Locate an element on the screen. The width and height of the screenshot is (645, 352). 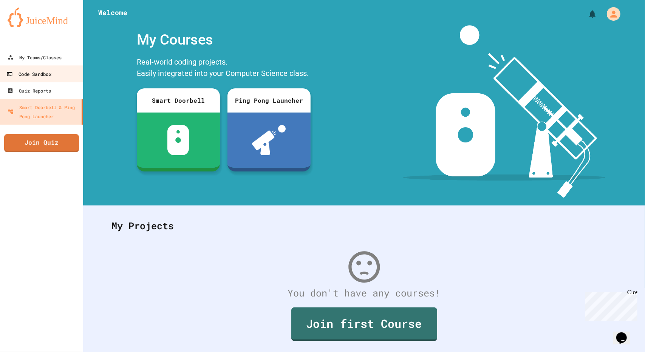
img: banner-image-my-projects.png is located at coordinates (505, 112).